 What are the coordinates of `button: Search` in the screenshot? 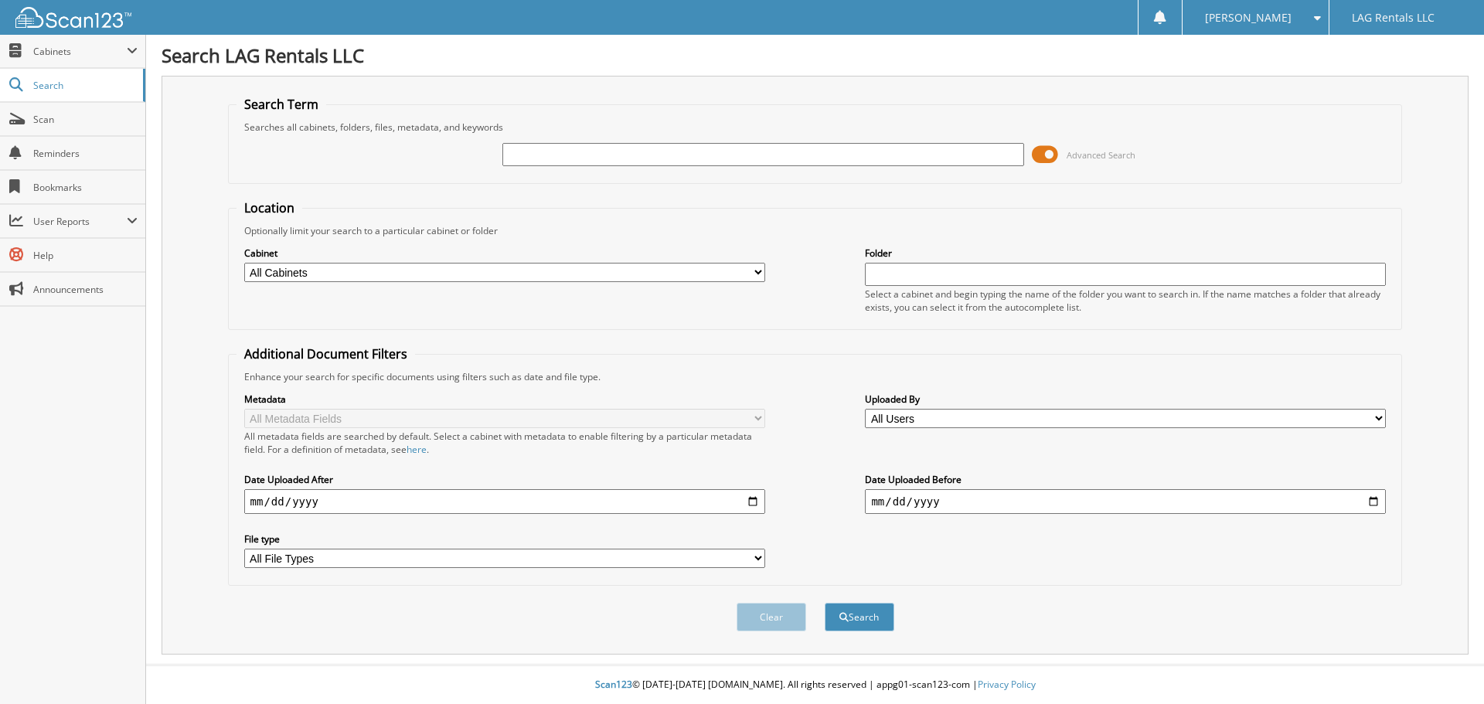 It's located at (859, 617).